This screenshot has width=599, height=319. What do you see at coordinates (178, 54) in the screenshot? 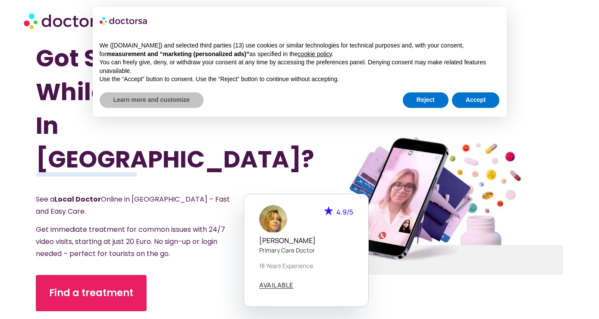
I see `strong: measurement and “marketing (personalized ads)”` at bounding box center [178, 54].